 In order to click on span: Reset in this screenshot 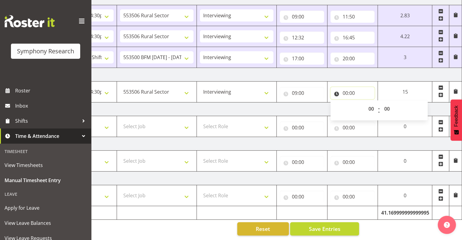, I will do `click(263, 229)`.